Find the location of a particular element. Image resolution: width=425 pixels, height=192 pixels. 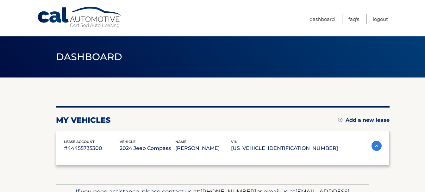

p: 2024 Jeep Compass is located at coordinates (147, 148).